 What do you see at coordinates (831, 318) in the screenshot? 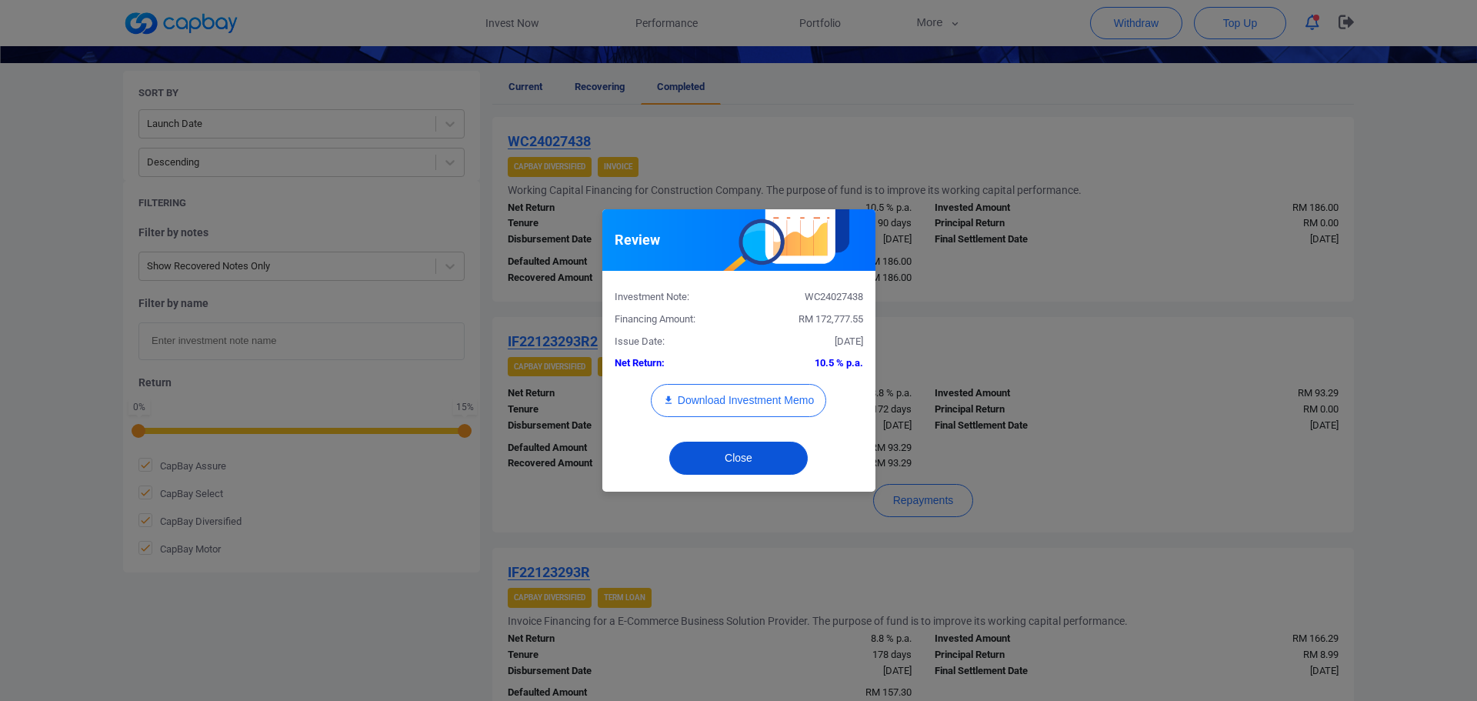
I see `span: RM 172,777.55` at bounding box center [831, 318].